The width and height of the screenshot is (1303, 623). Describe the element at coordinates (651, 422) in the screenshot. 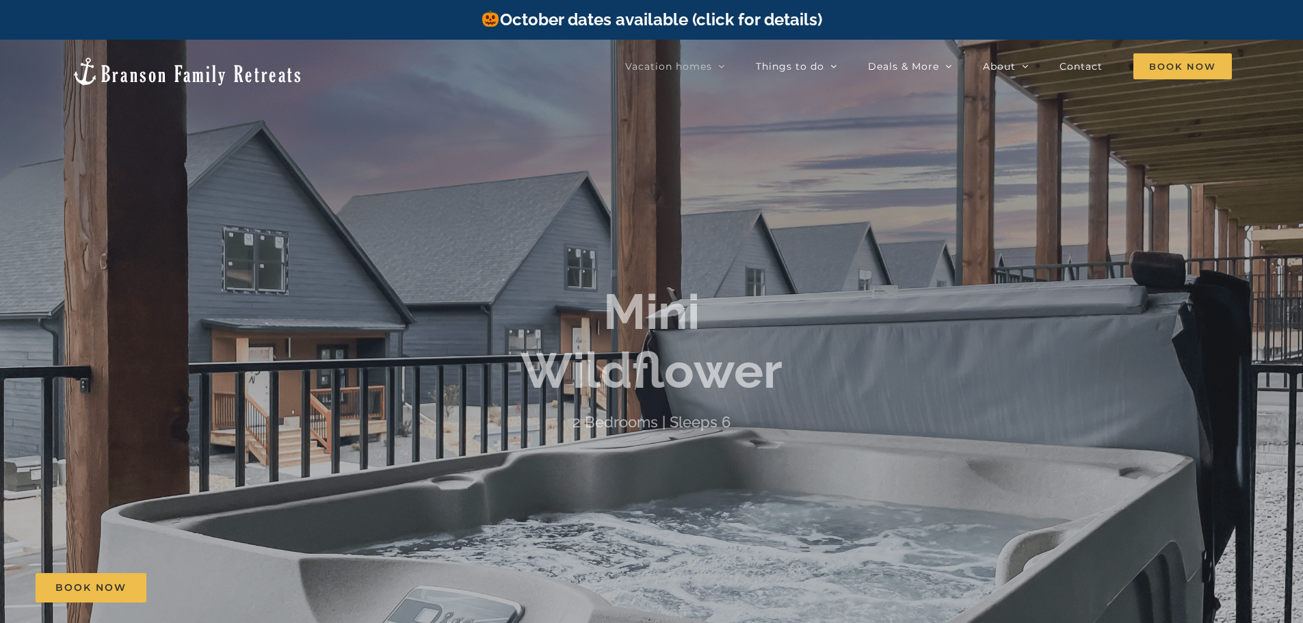

I see `h4: 2 Bedrooms | Sleeps 6` at that location.